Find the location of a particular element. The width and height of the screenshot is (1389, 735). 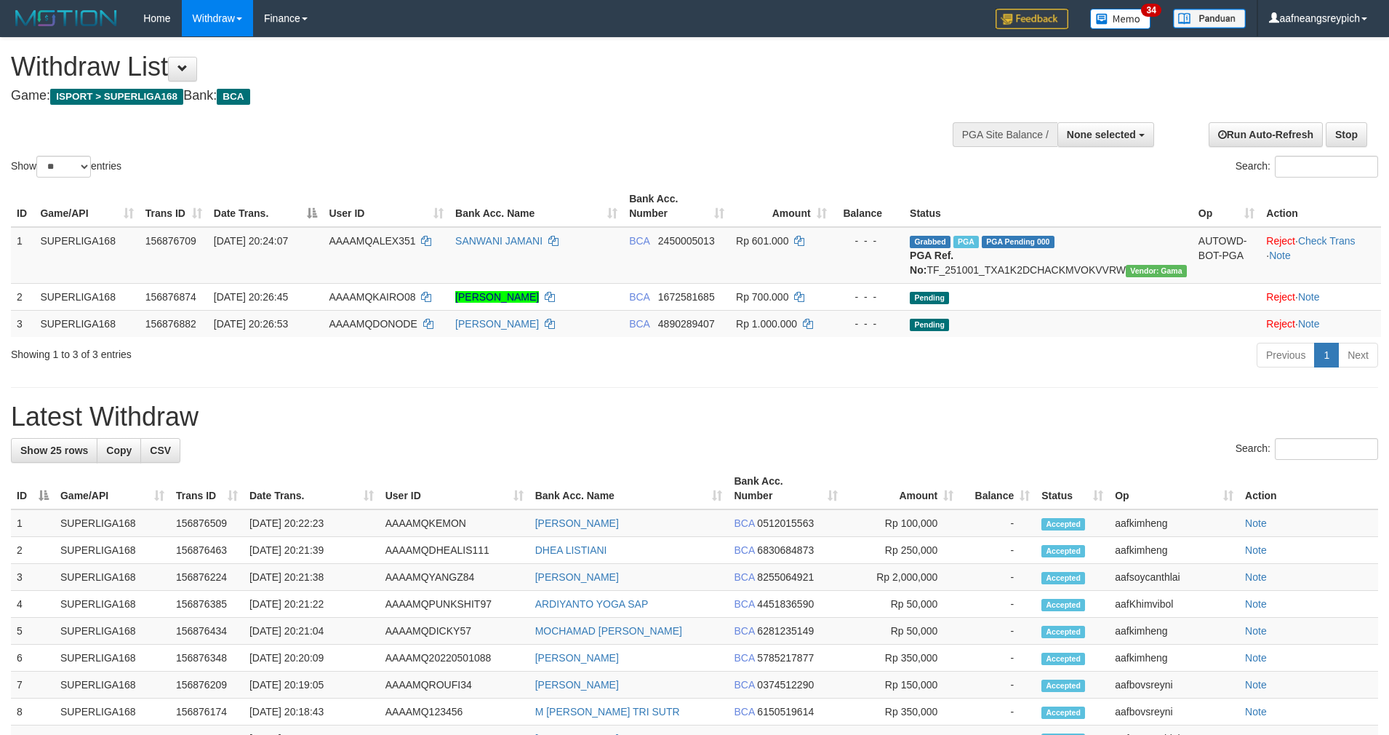

a: Copy is located at coordinates (119, 450).